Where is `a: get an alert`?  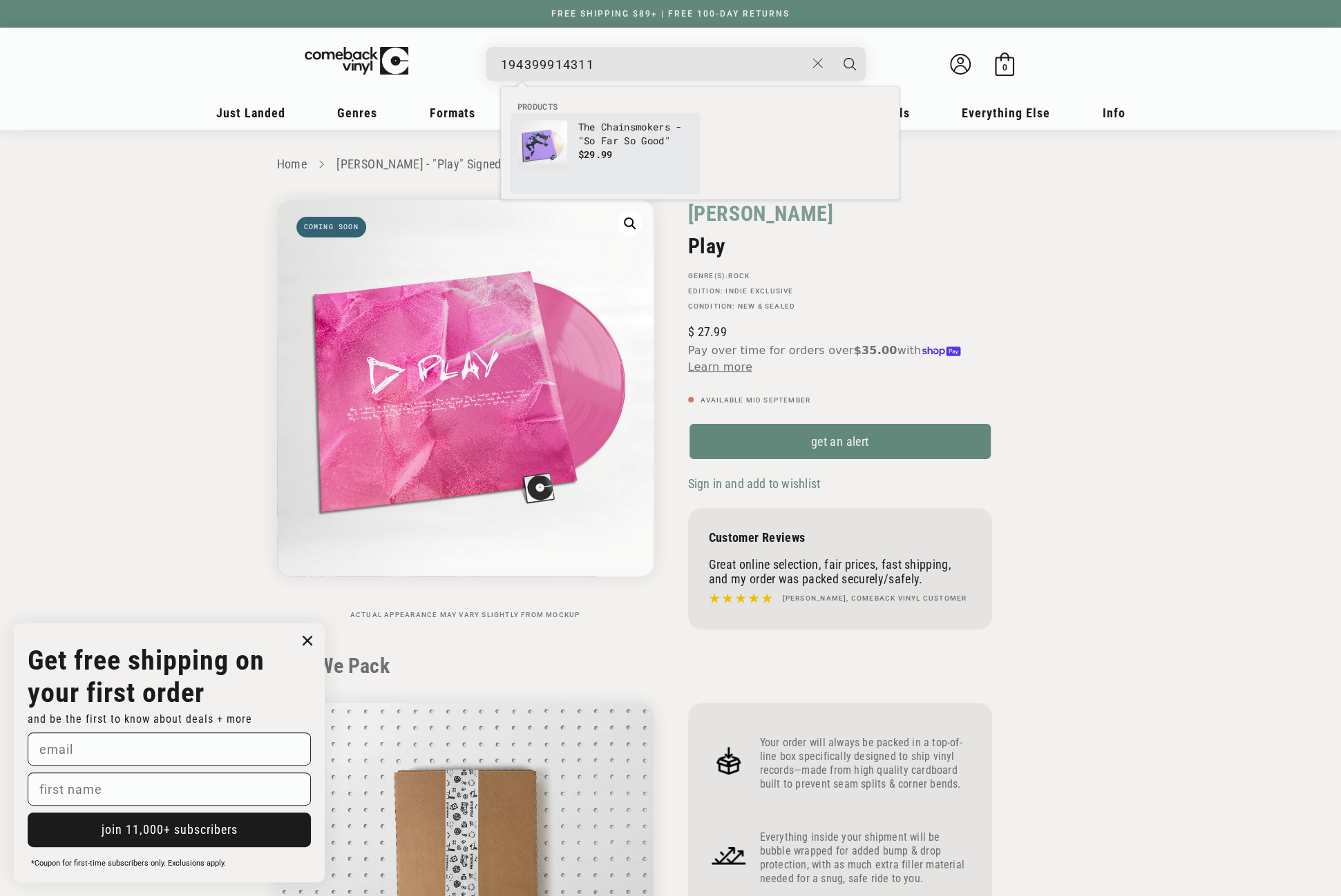 a: get an alert is located at coordinates (840, 441).